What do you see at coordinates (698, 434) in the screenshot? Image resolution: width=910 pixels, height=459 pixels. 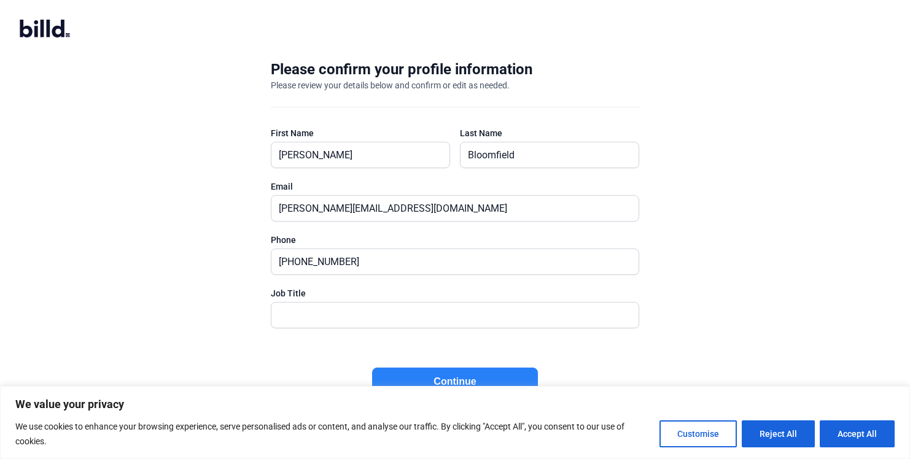 I see `button: Customise` at bounding box center [698, 434].